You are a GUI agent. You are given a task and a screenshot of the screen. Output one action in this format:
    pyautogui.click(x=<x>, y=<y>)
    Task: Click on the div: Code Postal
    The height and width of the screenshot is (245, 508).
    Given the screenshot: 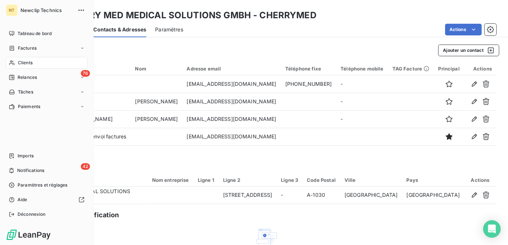 What is the action you would take?
    pyautogui.click(x=321, y=180)
    